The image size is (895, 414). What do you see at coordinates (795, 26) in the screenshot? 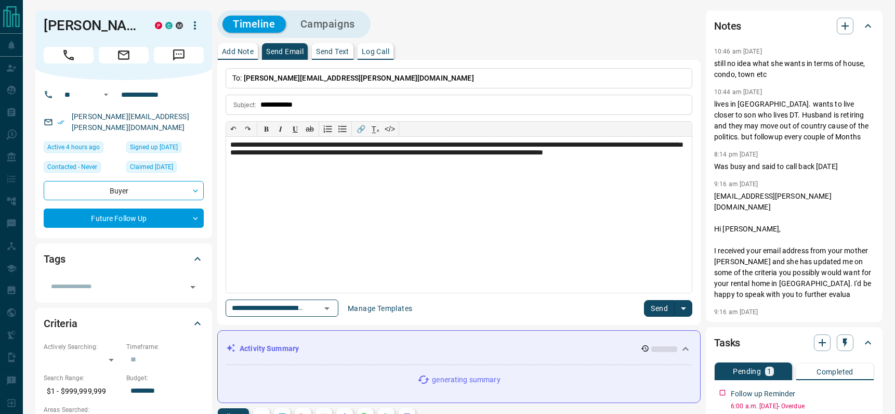
I see `div: Notes` at bounding box center [795, 26].